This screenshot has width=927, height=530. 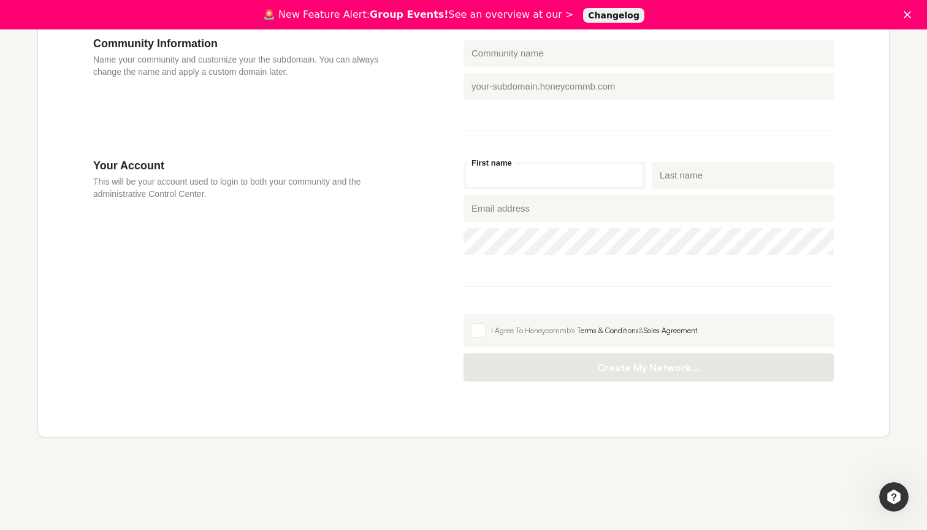 What do you see at coordinates (409, 14) in the screenshot?
I see `b: Group Events!` at bounding box center [409, 14].